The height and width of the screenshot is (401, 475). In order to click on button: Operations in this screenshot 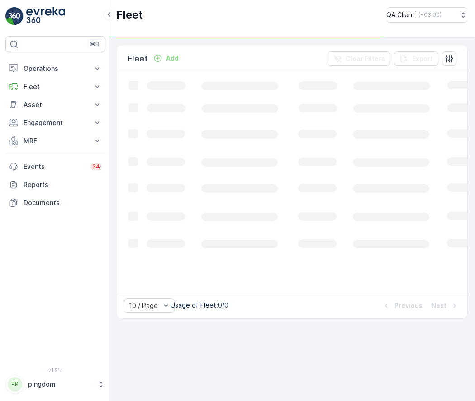, I will do `click(55, 69)`.